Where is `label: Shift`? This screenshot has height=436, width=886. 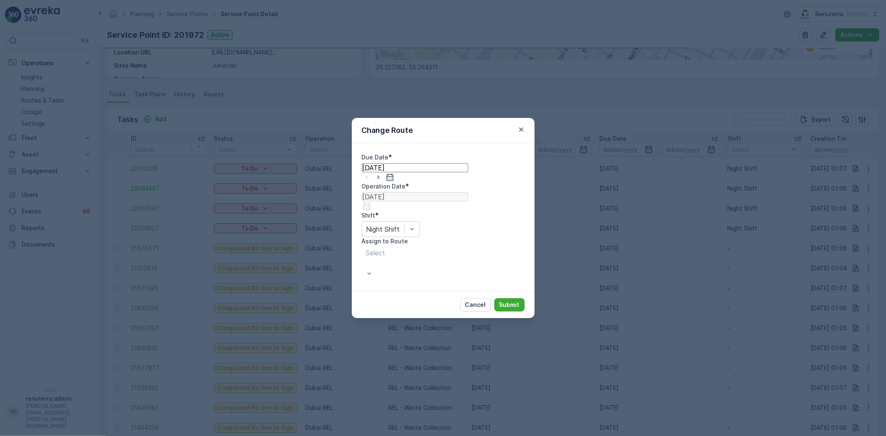
label: Shift is located at coordinates (368, 215).